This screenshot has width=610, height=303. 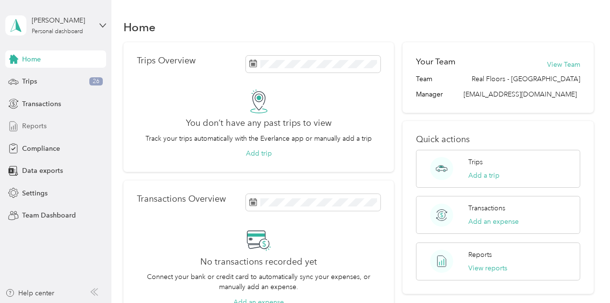 I want to click on p: Transactions Overview, so click(x=181, y=199).